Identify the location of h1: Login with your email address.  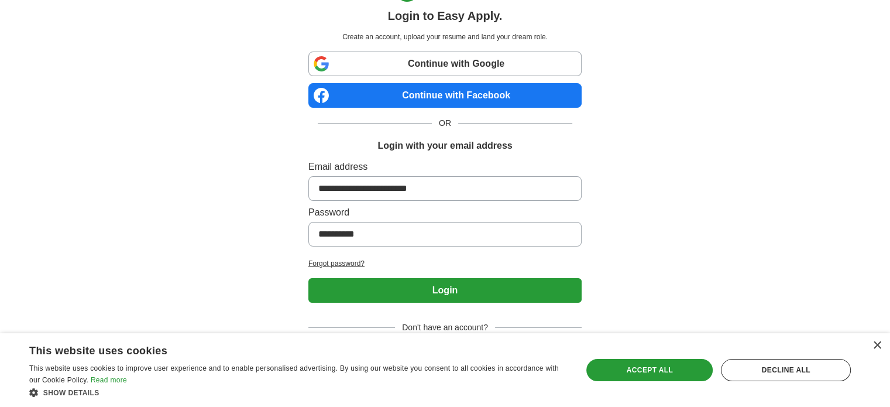
(445, 146).